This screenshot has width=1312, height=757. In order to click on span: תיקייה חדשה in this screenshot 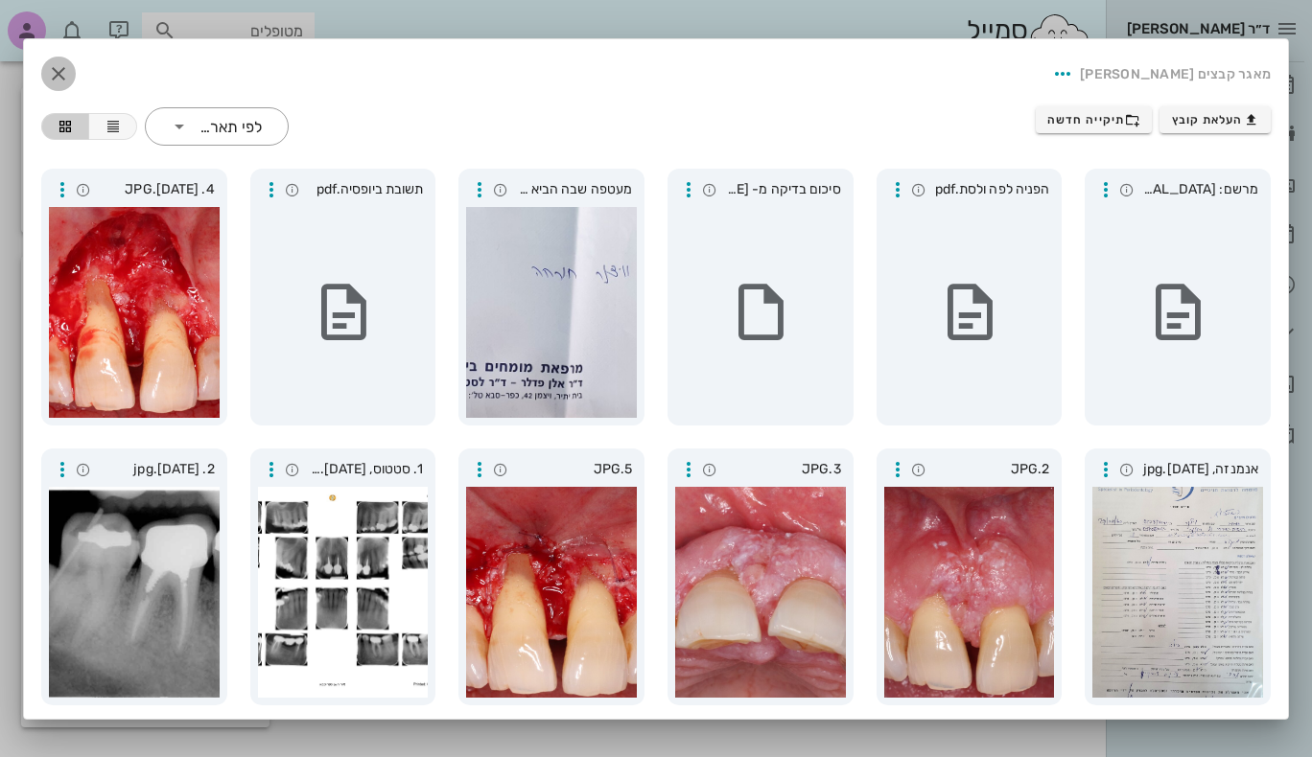, I will do `click(1093, 120)`.